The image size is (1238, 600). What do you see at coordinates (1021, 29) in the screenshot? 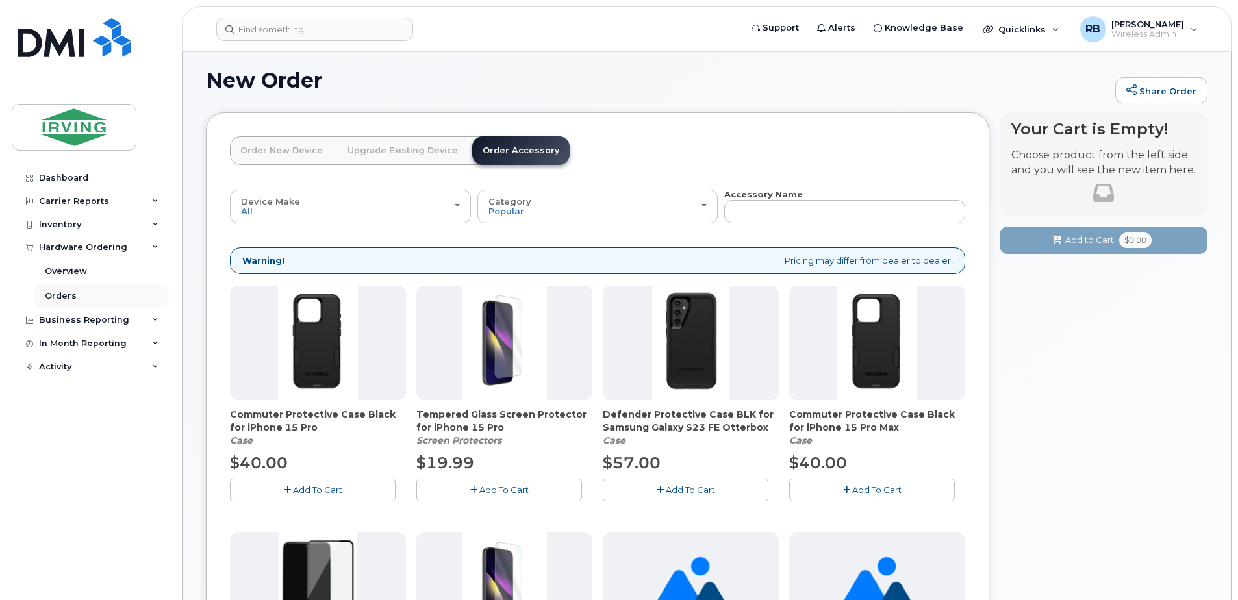
I see `div: Quicklinks` at bounding box center [1021, 29].